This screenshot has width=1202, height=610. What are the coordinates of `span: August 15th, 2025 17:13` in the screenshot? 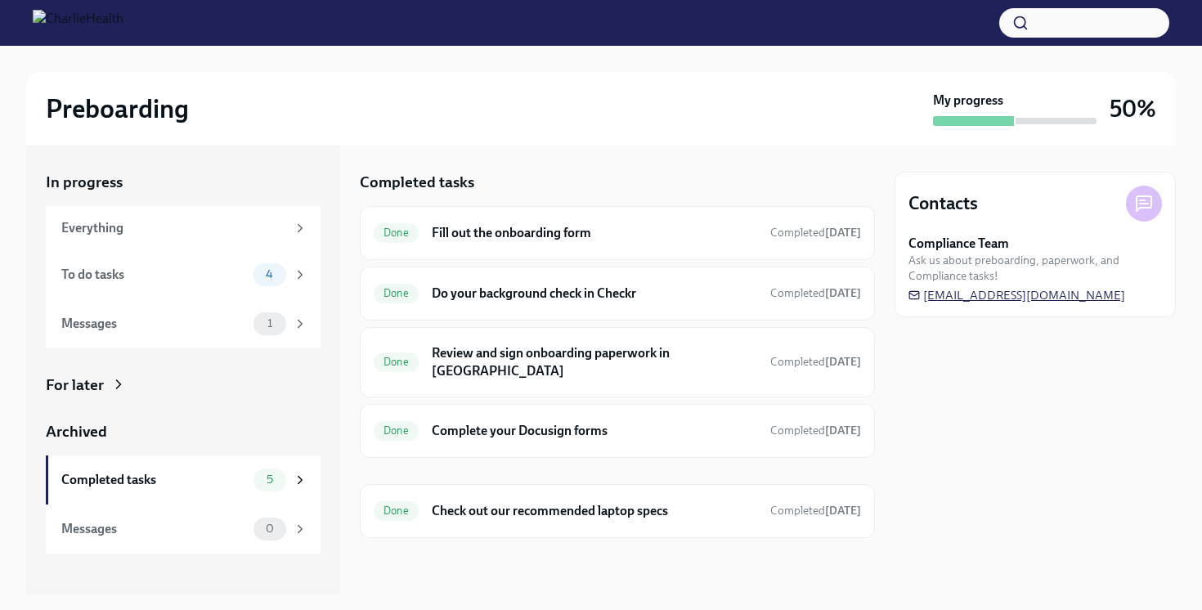 It's located at (815, 232).